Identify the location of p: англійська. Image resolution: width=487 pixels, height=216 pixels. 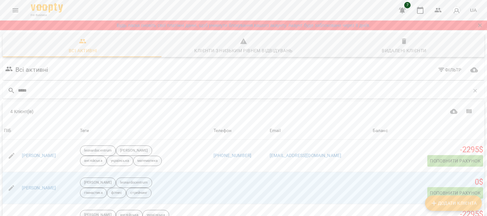
(93, 161).